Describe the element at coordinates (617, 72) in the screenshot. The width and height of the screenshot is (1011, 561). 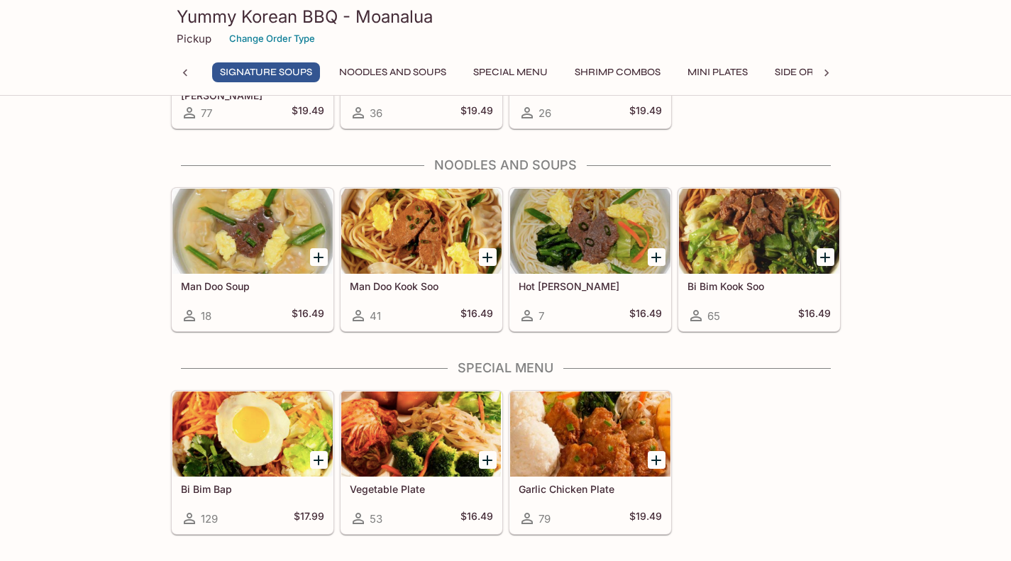
I see `button: Shrimp Combos` at that location.